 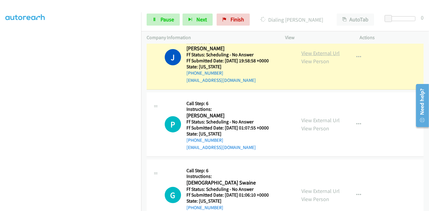 What do you see at coordinates (317, 38) in the screenshot?
I see `p: View` at bounding box center [317, 38].